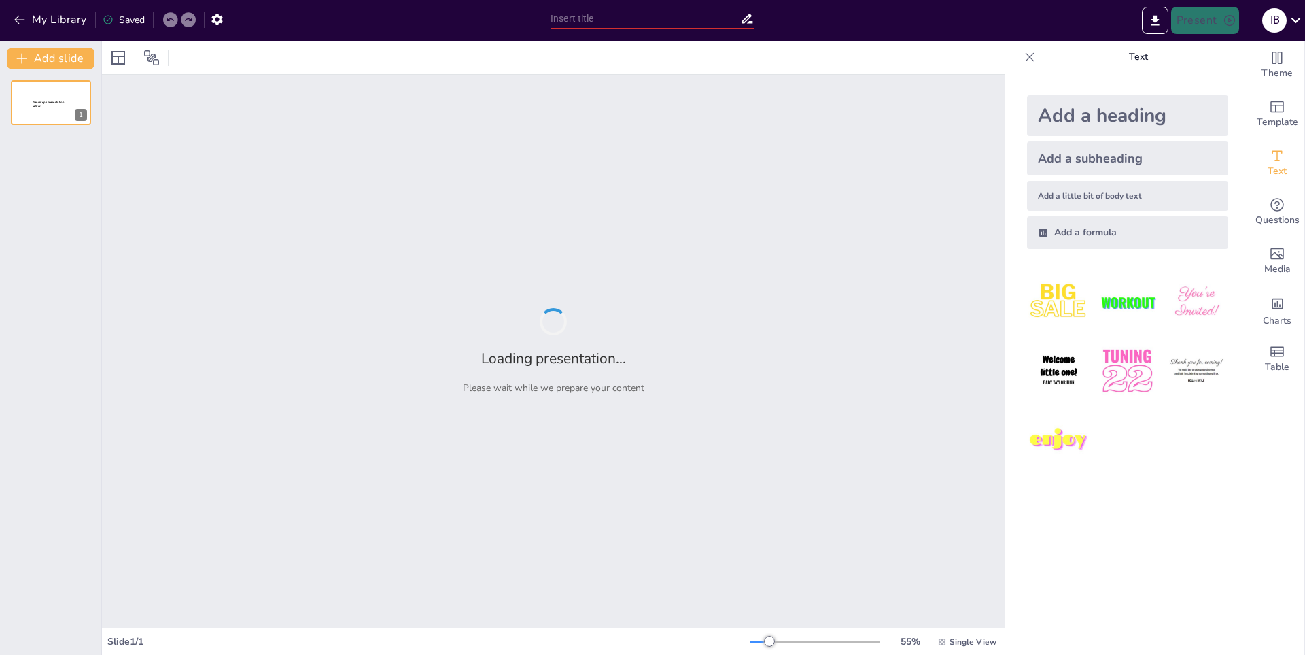 The width and height of the screenshot is (1305, 655). I want to click on img: 2.jpeg, so click(1127, 302).